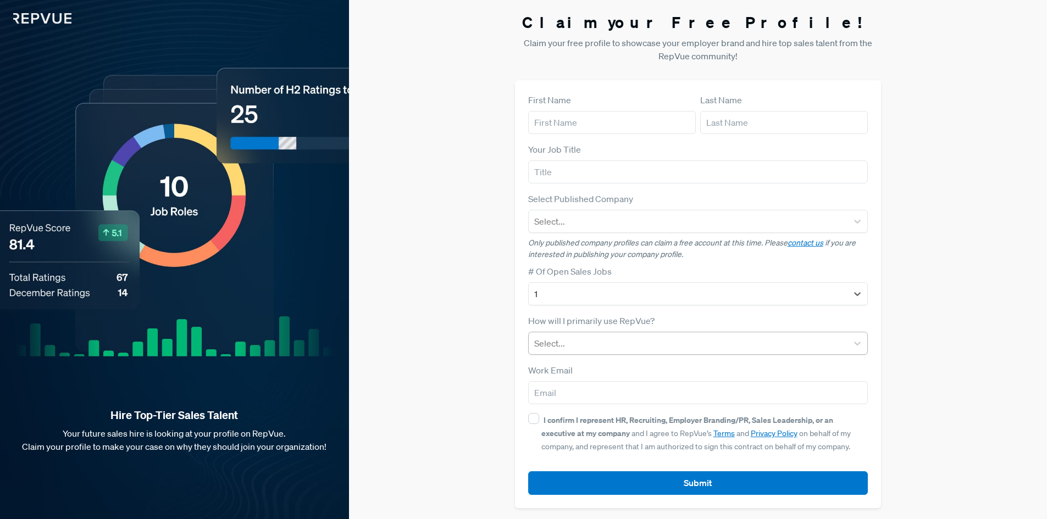 The height and width of the screenshot is (519, 1047). Describe the element at coordinates (721, 100) in the screenshot. I see `label: Last Name` at that location.